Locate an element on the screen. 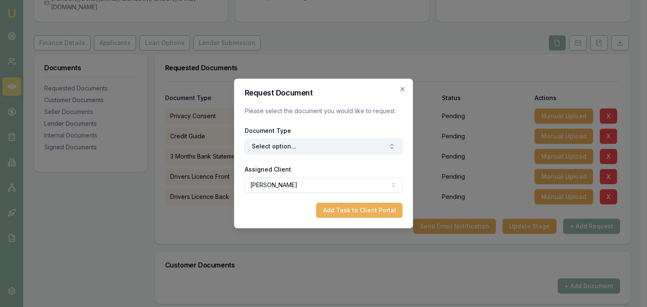 Image resolution: width=647 pixels, height=307 pixels. button: Select option... is located at coordinates (323, 146).